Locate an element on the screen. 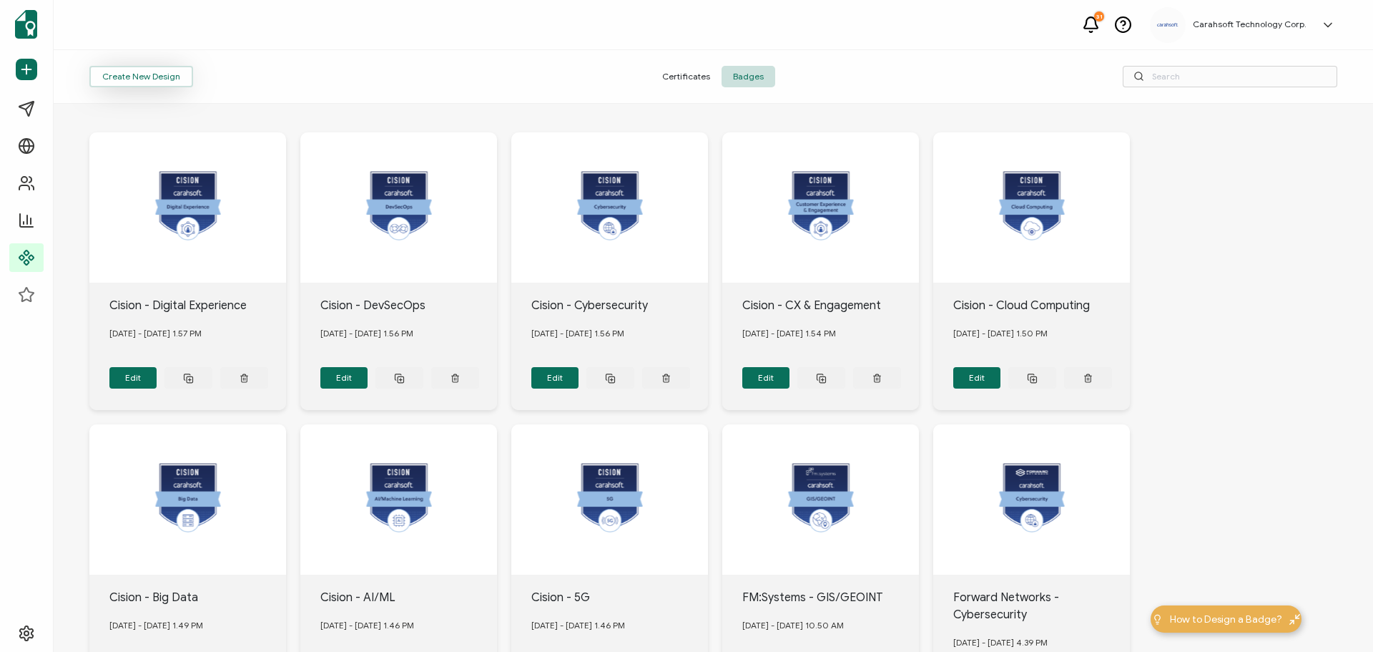  div: Cision - Digital Experience is located at coordinates (198, 305).